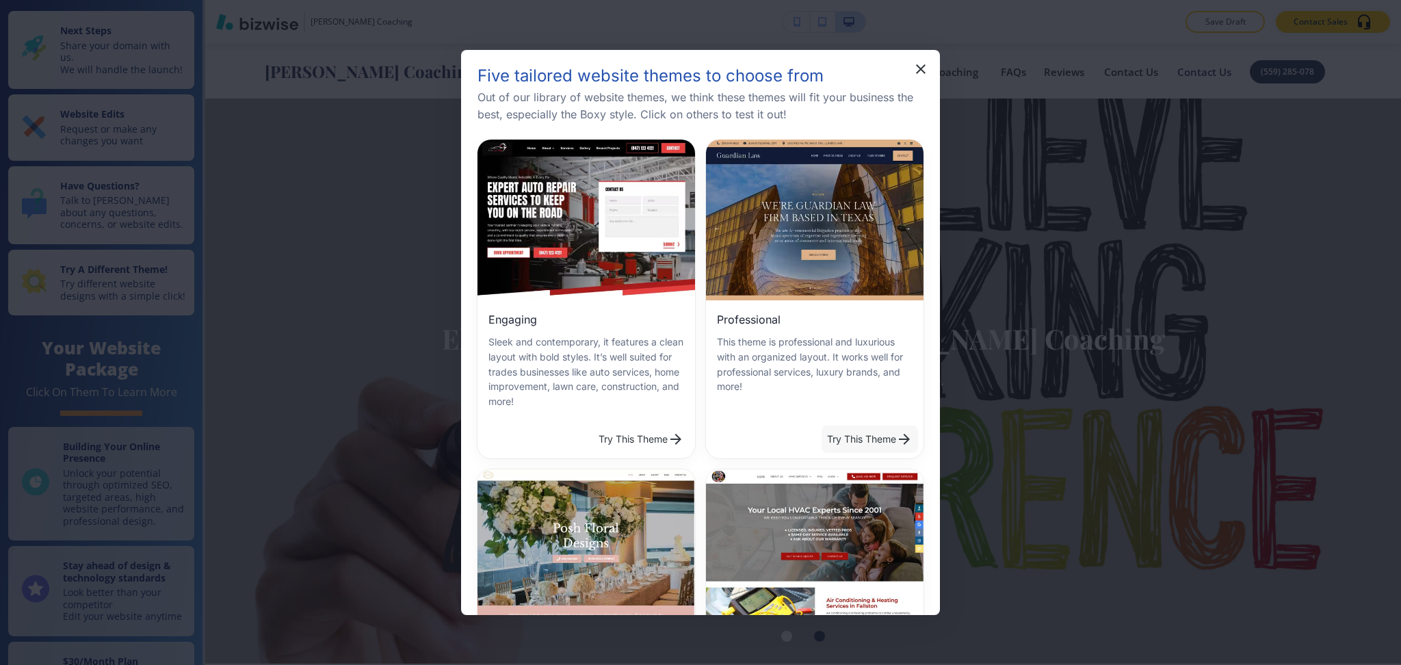  What do you see at coordinates (748, 319) in the screenshot?
I see `h6: Professional` at bounding box center [748, 319].